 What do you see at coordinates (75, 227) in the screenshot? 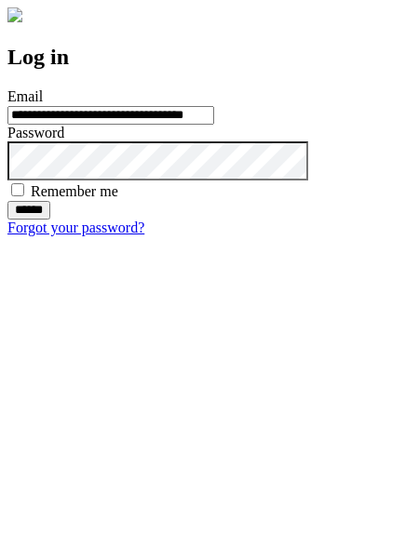
I see `a: Forgot your password?` at bounding box center [75, 227].